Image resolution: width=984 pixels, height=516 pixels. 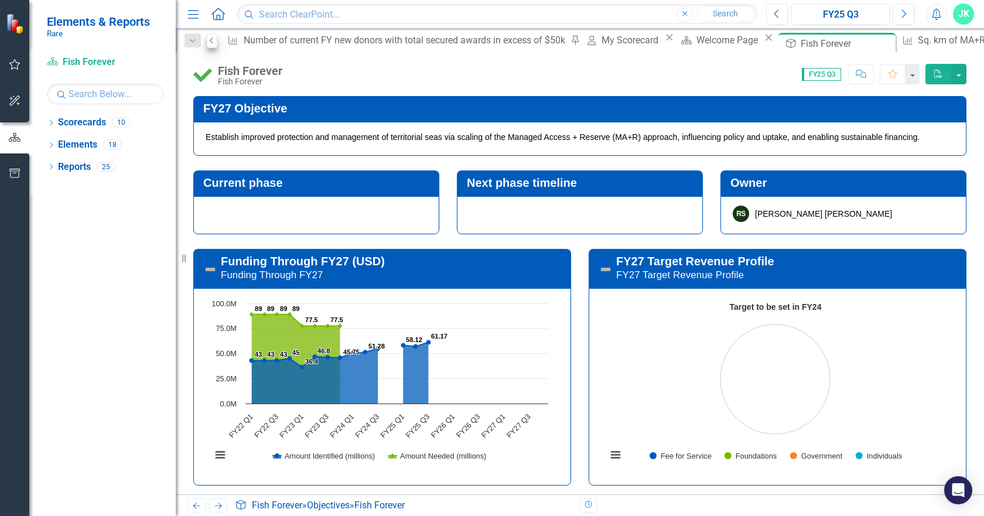 What do you see at coordinates (964, 14) in the screenshot?
I see `button: JK` at bounding box center [964, 14].